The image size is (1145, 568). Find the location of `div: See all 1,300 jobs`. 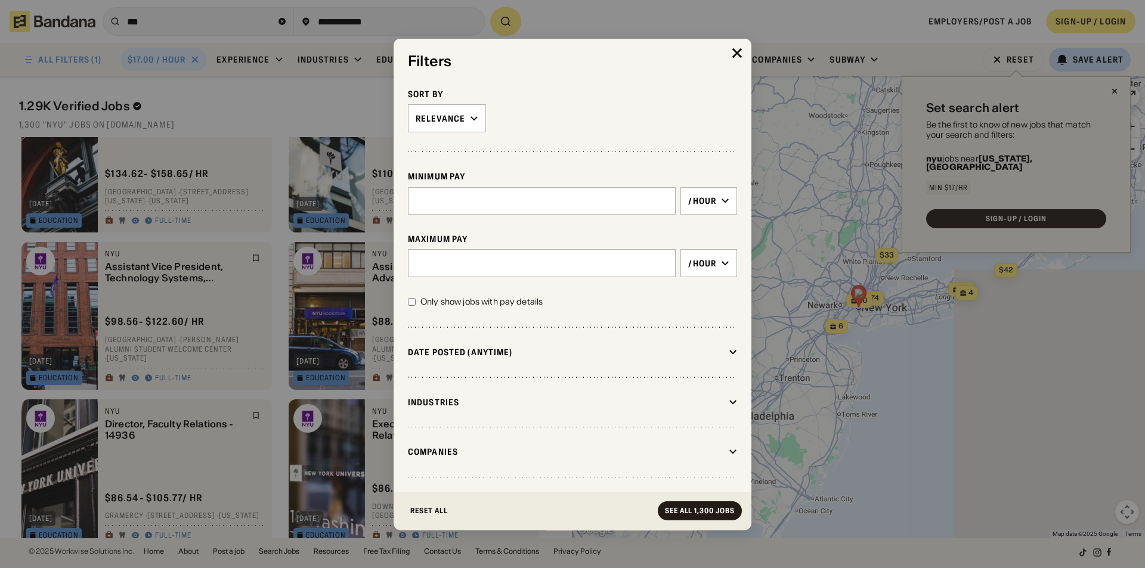

div: See all 1,300 jobs is located at coordinates (700, 511).